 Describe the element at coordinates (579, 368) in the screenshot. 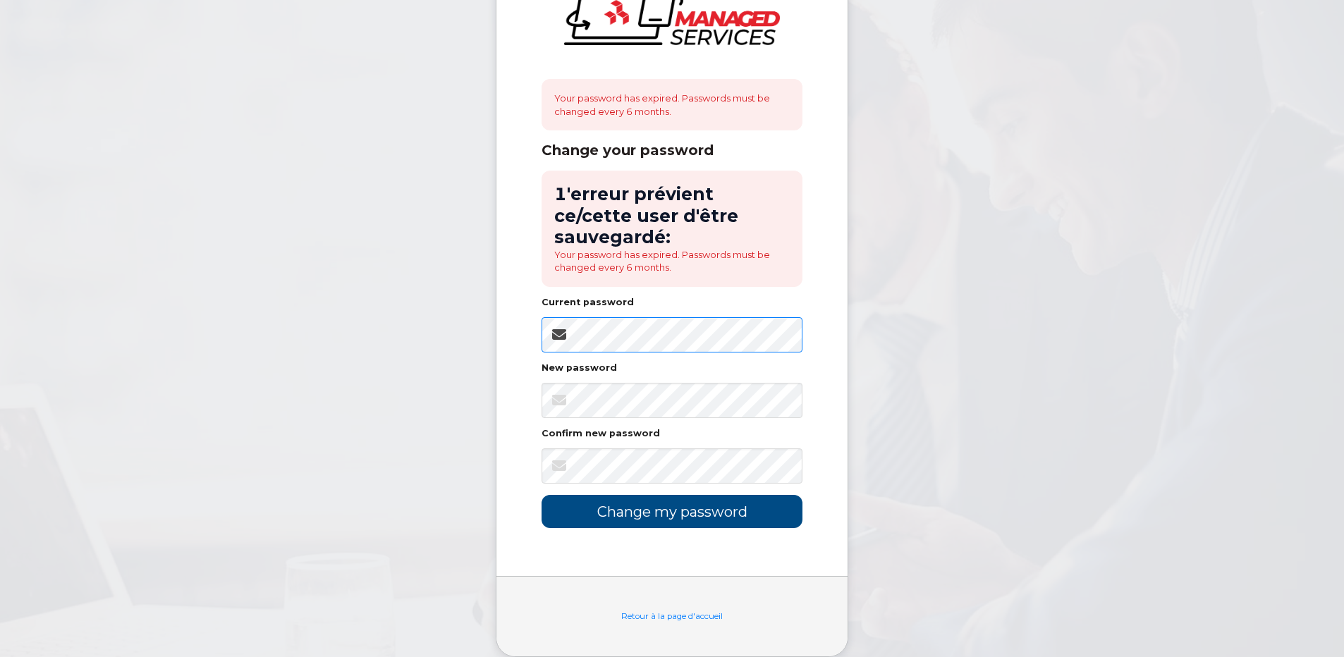

I see `label: New password` at that location.